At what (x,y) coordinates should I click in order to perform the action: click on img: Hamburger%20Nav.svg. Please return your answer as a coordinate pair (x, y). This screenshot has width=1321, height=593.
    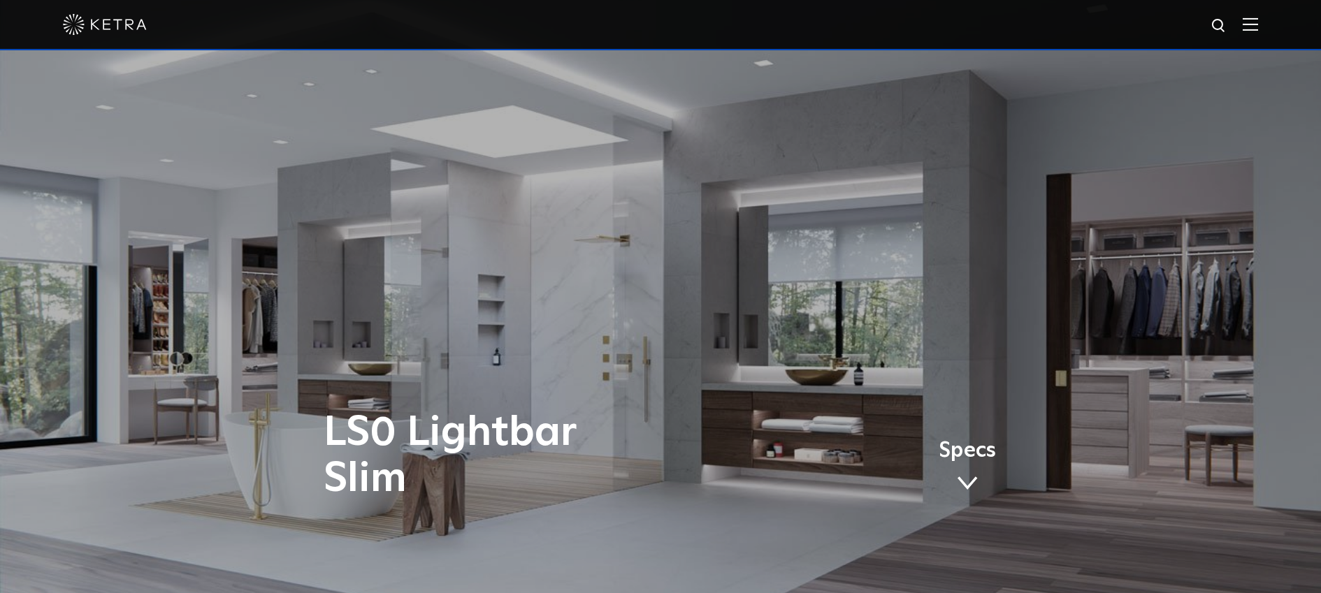
    Looking at the image, I should click on (1250, 24).